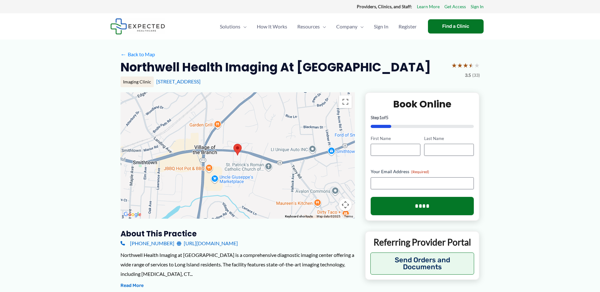 The height and width of the screenshot is (292, 600). I want to click on a: Get Access, so click(455, 7).